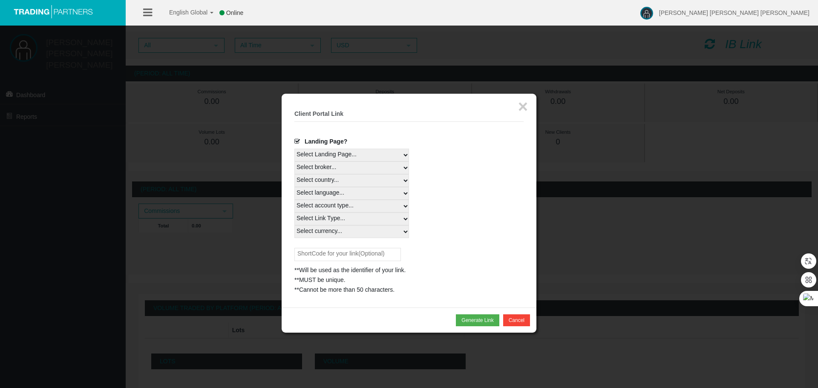 This screenshot has height=388, width=818. Describe the element at coordinates (646, 13) in the screenshot. I see `img: user-image` at that location.